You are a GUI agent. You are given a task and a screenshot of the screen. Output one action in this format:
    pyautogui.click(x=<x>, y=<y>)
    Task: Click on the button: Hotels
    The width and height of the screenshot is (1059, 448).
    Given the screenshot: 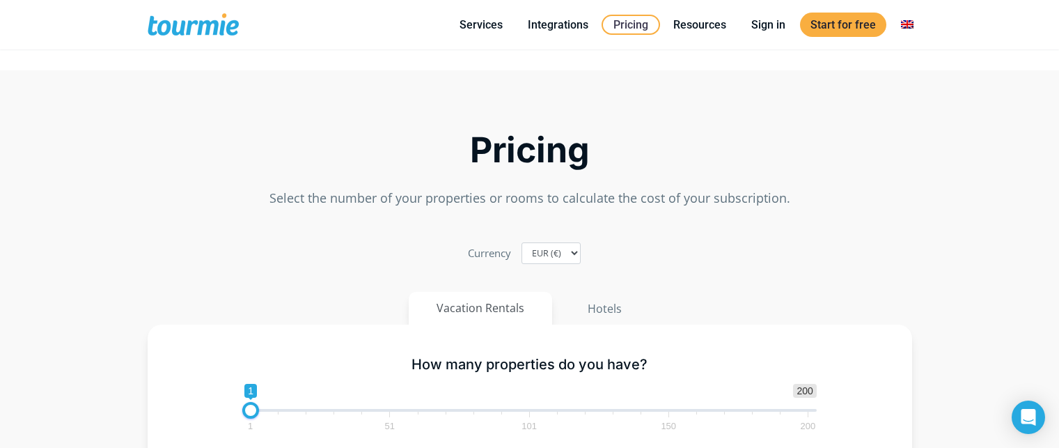 What is the action you would take?
    pyautogui.click(x=604, y=309)
    